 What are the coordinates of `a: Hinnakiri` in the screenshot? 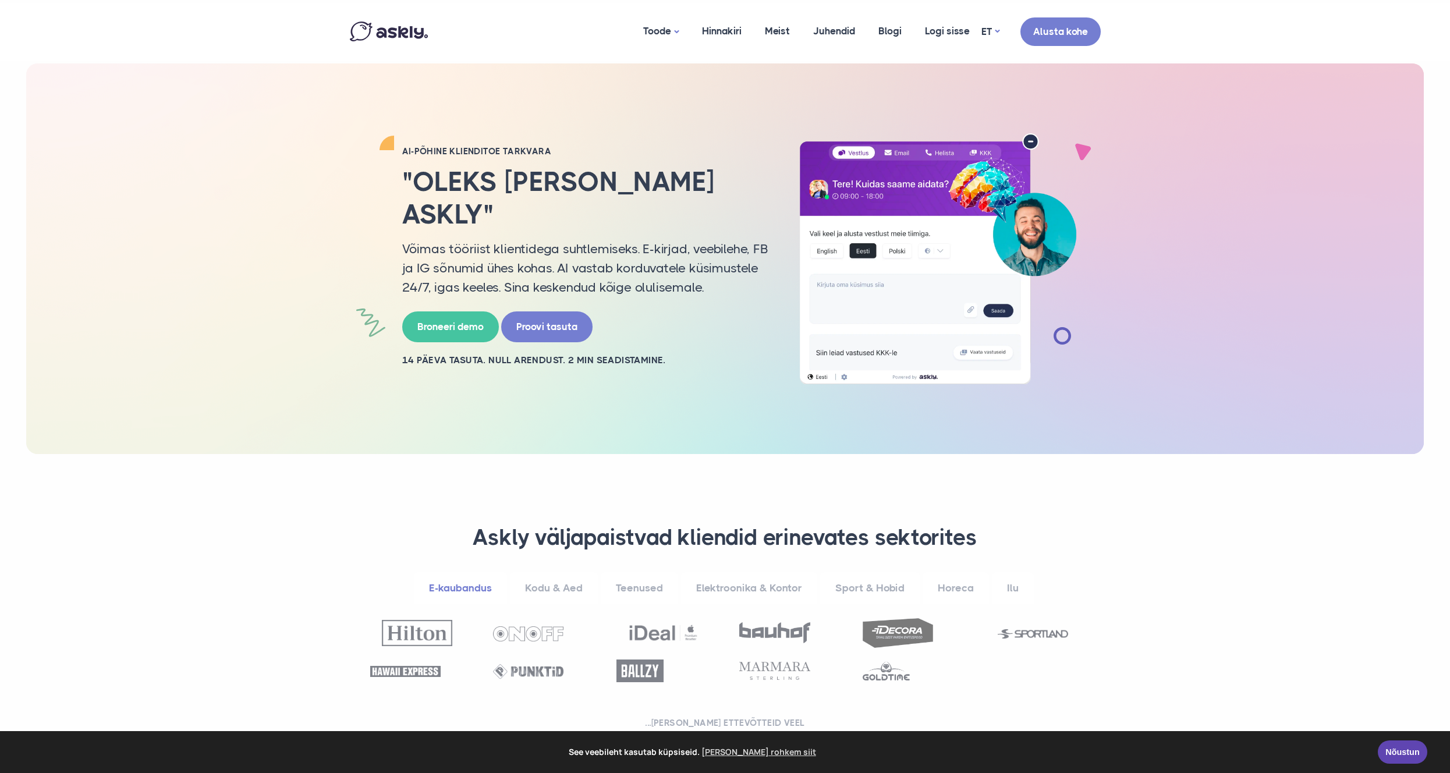 It's located at (722, 31).